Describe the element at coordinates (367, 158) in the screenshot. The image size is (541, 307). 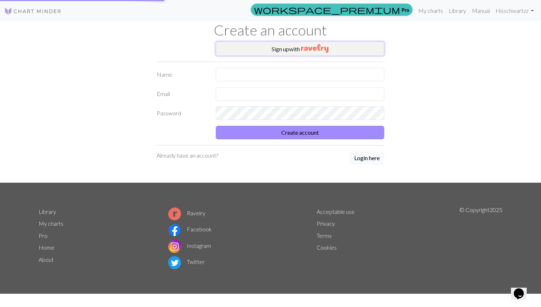
I see `a: Login here` at that location.